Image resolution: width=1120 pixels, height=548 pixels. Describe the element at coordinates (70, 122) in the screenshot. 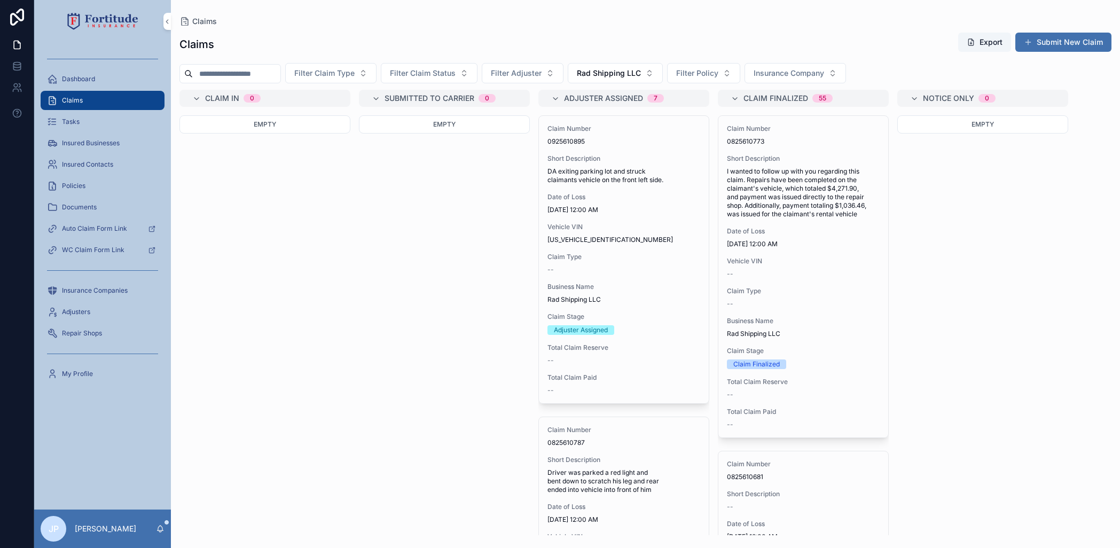

I see `span: Tasks` at that location.